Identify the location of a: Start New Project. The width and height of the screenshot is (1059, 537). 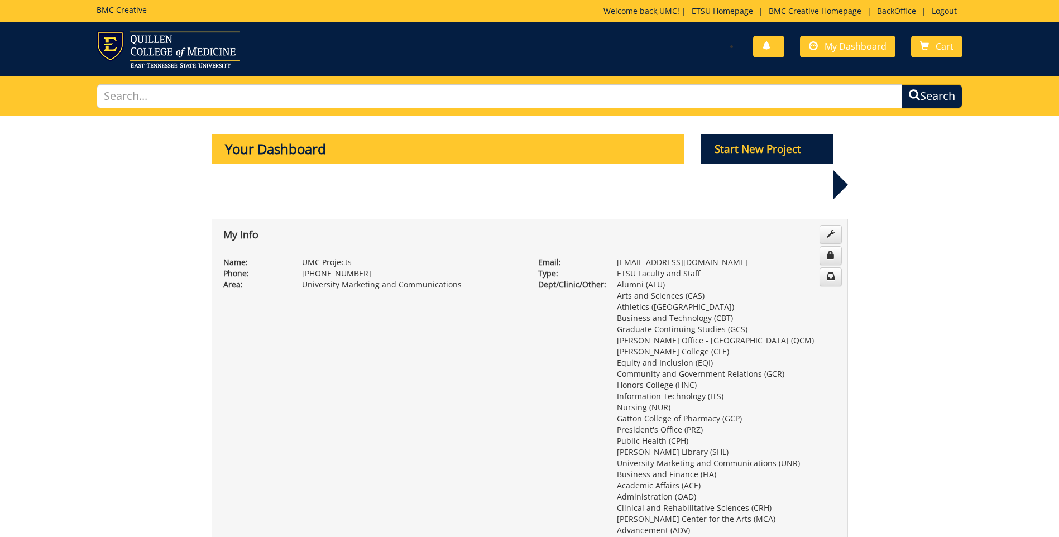
(767, 150).